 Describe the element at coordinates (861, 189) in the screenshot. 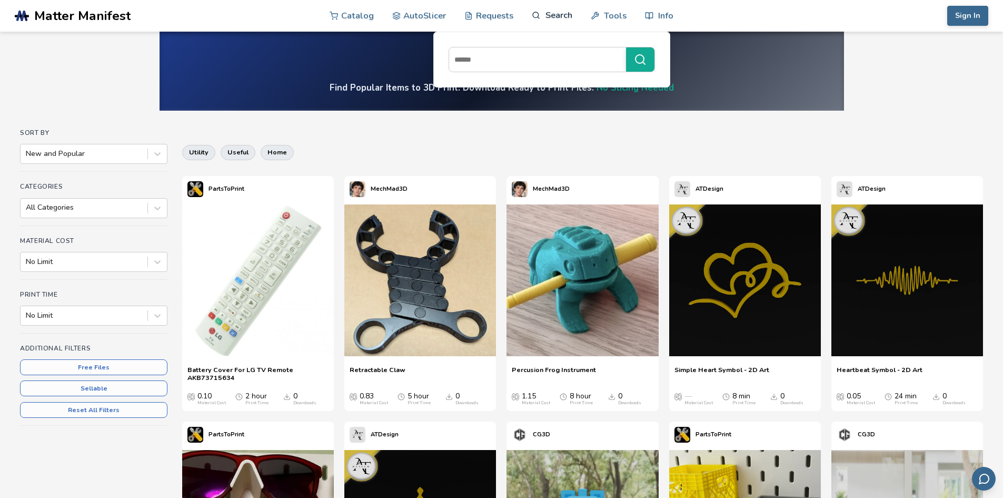

I see `a: ATDesign's profileATDesign` at that location.